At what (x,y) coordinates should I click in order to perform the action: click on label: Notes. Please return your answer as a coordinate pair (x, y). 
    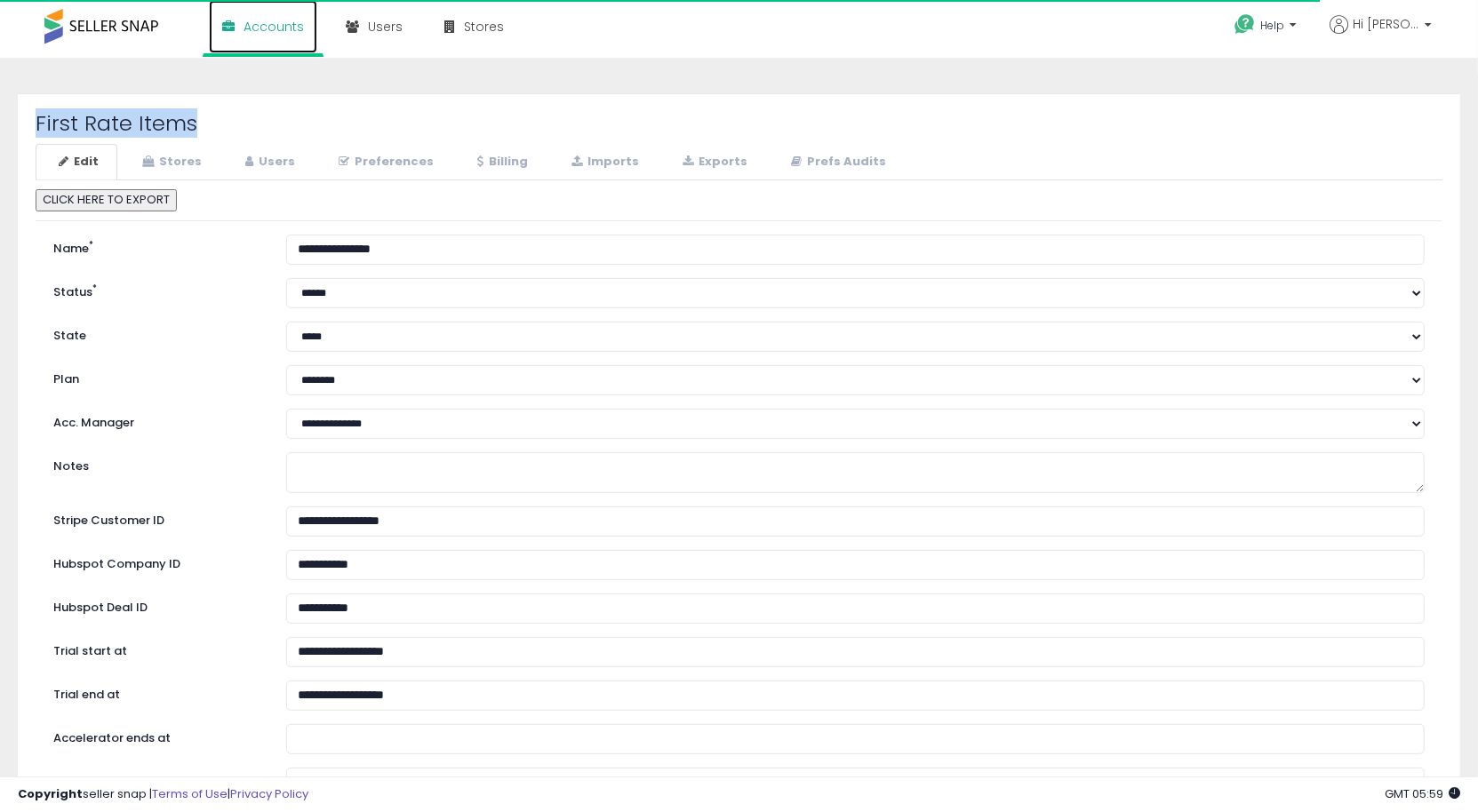
    Looking at the image, I should click on (157, 464).